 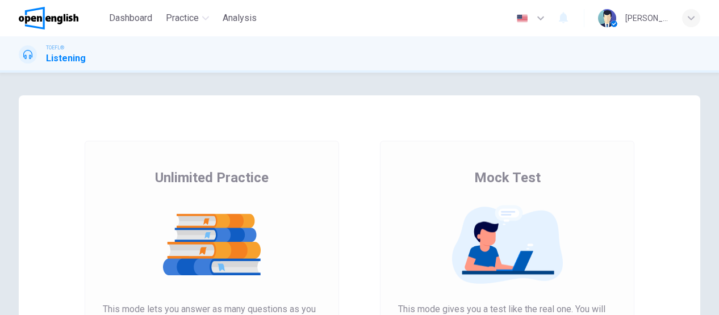 I want to click on span: Practice, so click(x=182, y=18).